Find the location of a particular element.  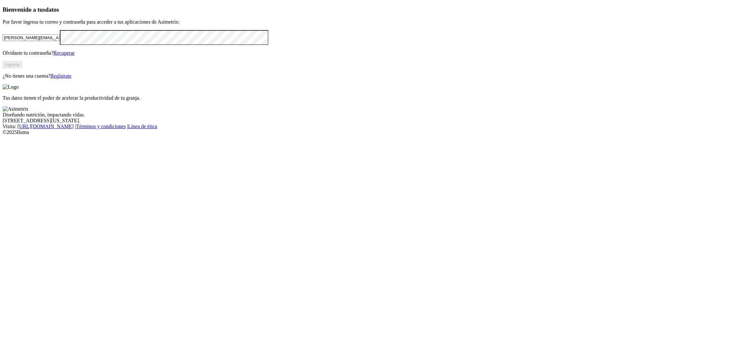

p: Por favor ingresa tu correo y contraseña para acceder a tus aplicaciones de Asimetrix: is located at coordinates (373, 22).